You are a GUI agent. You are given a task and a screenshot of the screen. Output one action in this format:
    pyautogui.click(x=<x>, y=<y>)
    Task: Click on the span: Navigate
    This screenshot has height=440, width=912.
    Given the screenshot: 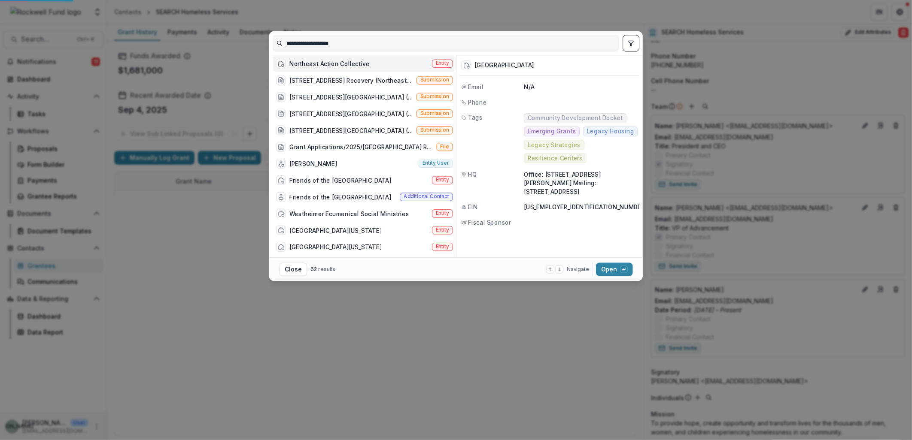 What is the action you would take?
    pyautogui.click(x=577, y=269)
    